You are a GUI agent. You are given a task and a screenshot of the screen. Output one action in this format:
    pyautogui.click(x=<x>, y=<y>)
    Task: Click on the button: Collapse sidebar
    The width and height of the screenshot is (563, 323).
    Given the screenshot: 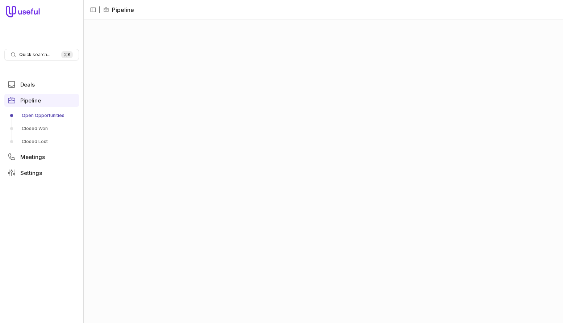 What is the action you would take?
    pyautogui.click(x=93, y=10)
    